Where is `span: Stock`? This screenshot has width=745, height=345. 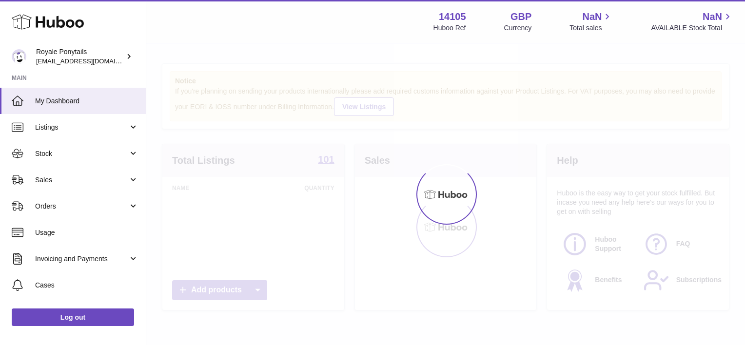
span: Stock is located at coordinates (81, 153).